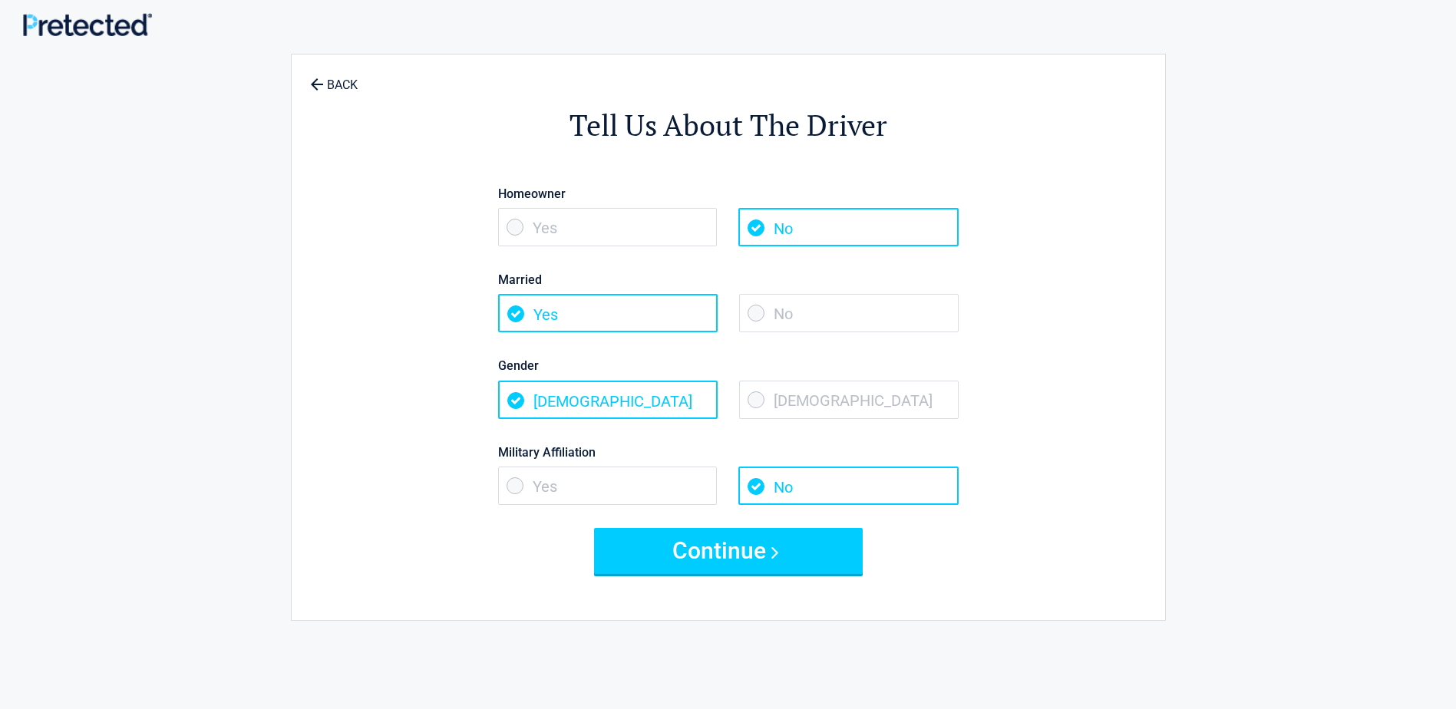 This screenshot has width=1456, height=709. What do you see at coordinates (728, 193) in the screenshot?
I see `label: Homeowner` at bounding box center [728, 193].